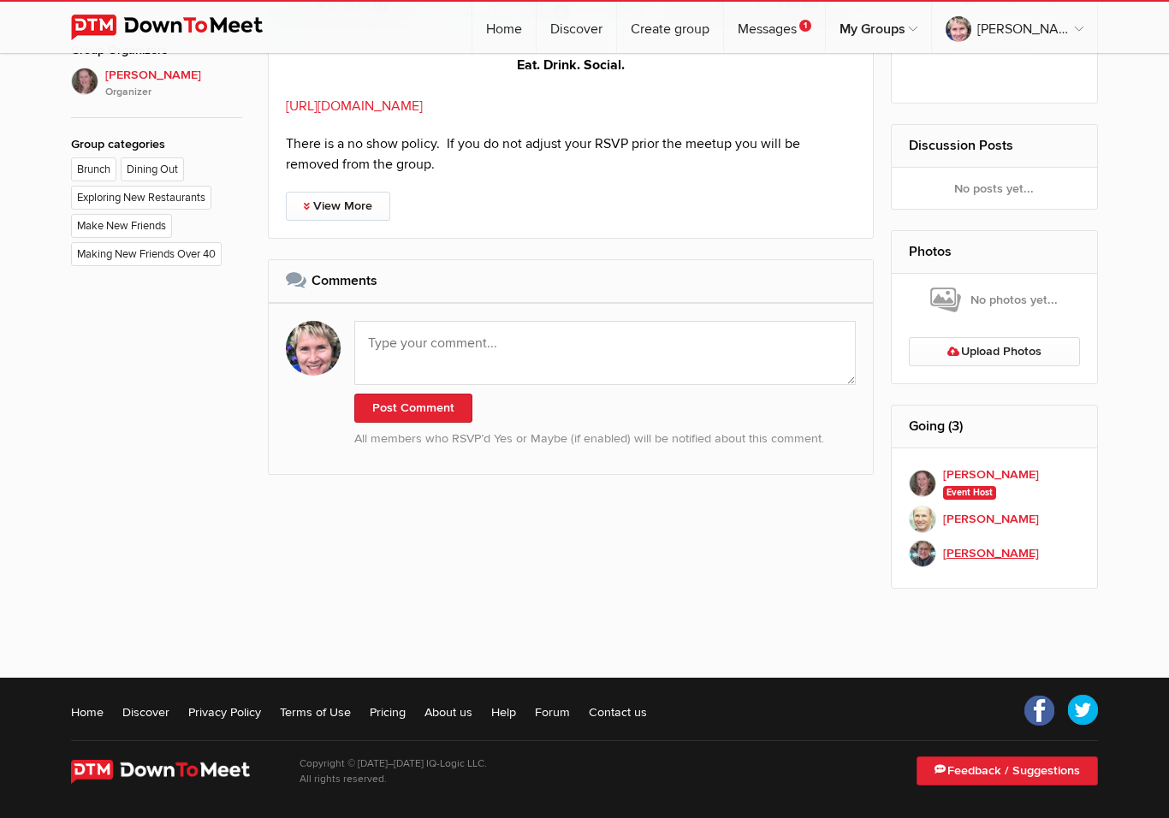 The height and width of the screenshot is (818, 1169). I want to click on a: Create group, so click(670, 27).